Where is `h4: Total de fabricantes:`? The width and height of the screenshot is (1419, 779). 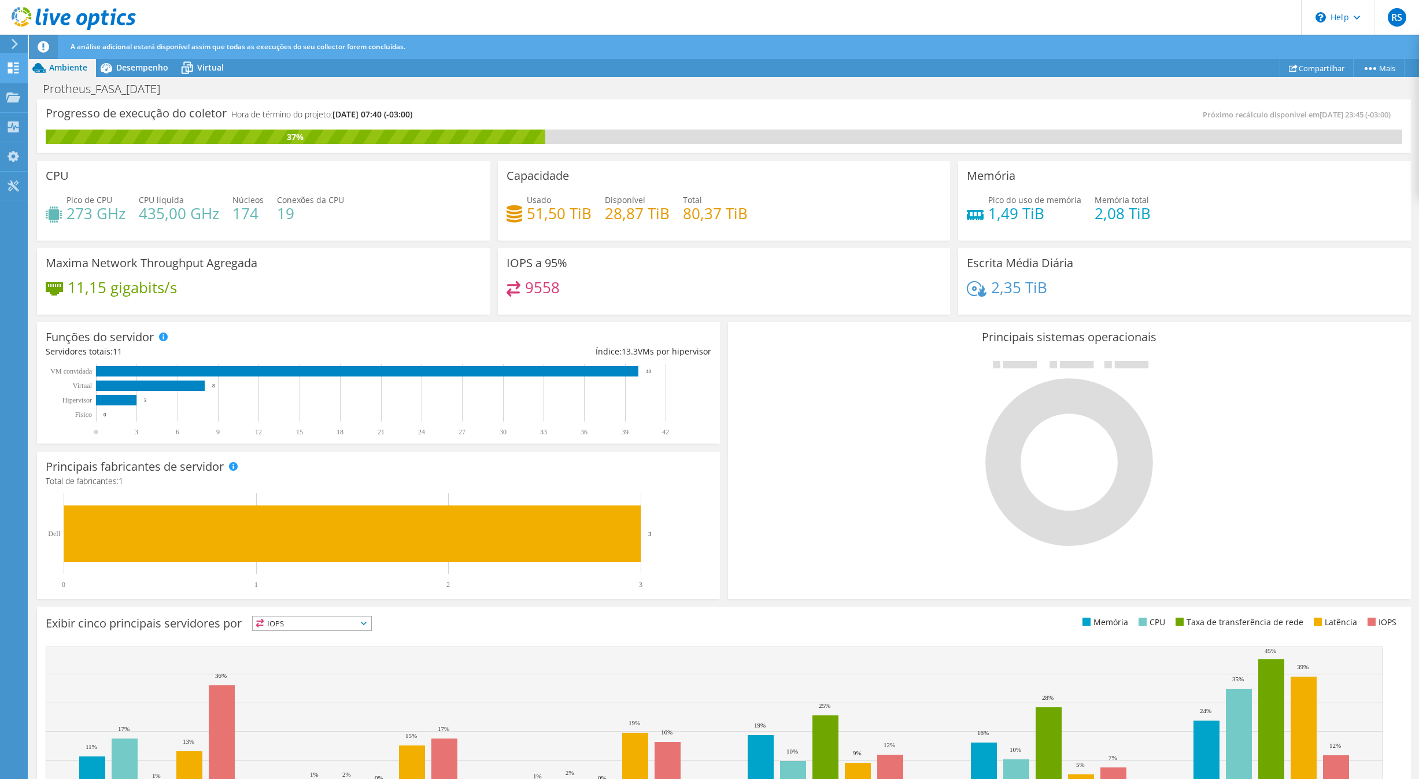
h4: Total de fabricantes: is located at coordinates (378, 481).